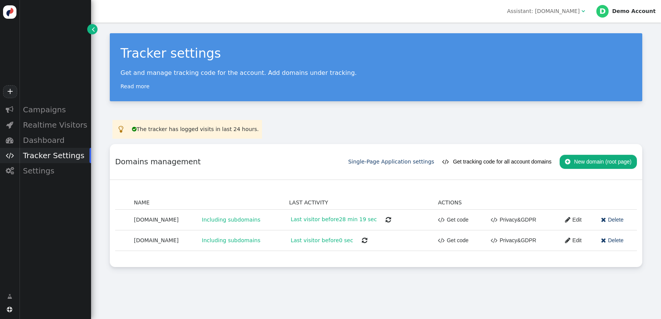  Describe the element at coordinates (10, 12) in the screenshot. I see `img: logo-icon.svg` at that location.